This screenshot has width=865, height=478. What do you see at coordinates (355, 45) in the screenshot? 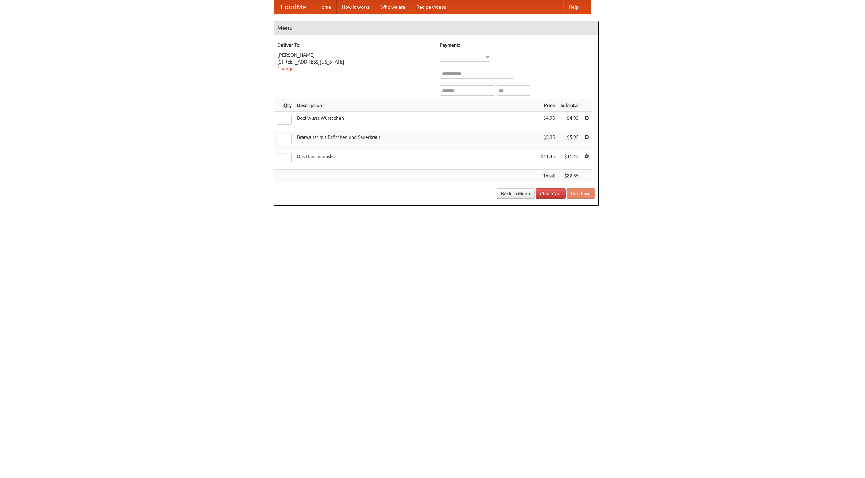
I see `h5: Deliver To:` at bounding box center [355, 45].